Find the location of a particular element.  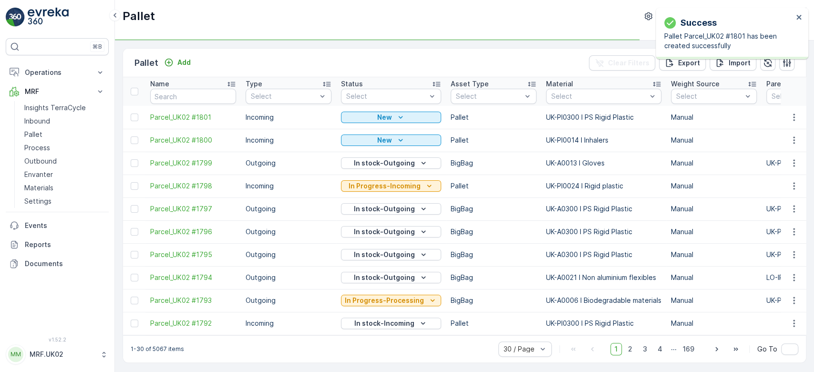

p: In Progress-Incoming is located at coordinates (384, 186).